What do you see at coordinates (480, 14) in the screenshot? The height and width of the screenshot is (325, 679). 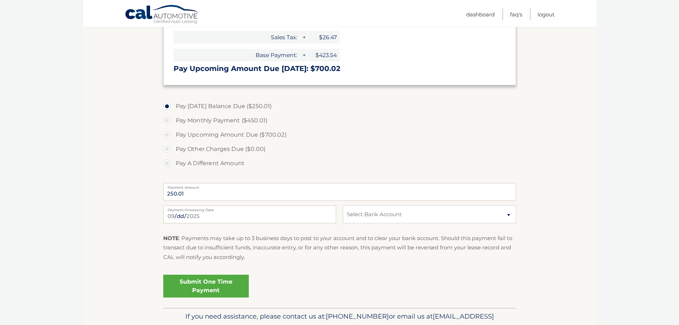 I see `a: Dashboard` at bounding box center [480, 14].